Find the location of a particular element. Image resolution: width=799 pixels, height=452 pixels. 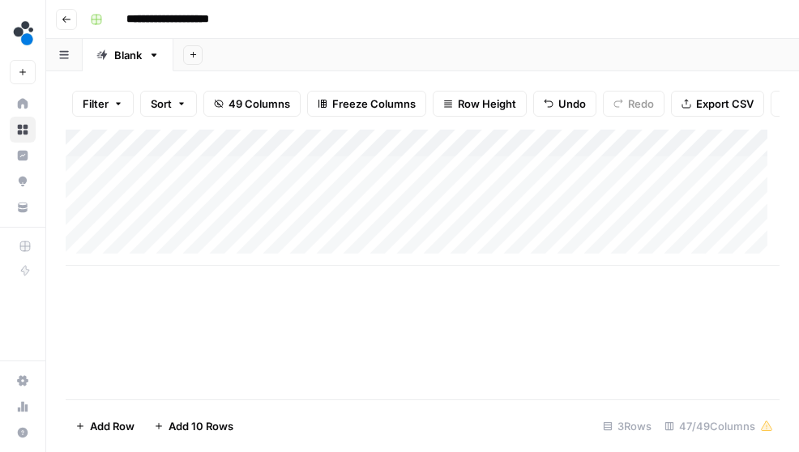

button: Add 10 Rows is located at coordinates (194, 426).